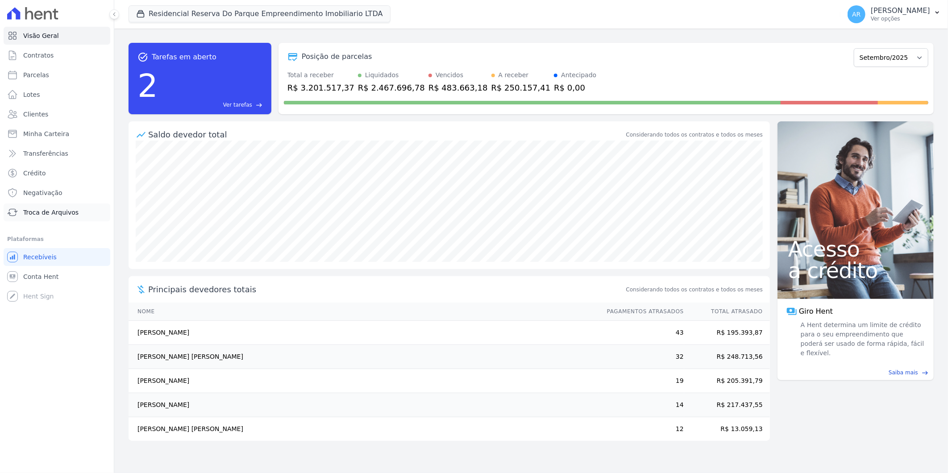  What do you see at coordinates (57, 95) in the screenshot?
I see `a: Lotes` at bounding box center [57, 95].